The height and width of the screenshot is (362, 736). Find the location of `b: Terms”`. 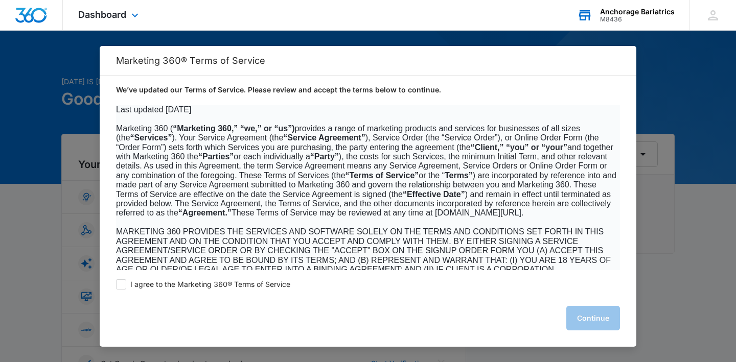

b: Terms” is located at coordinates (458, 175).